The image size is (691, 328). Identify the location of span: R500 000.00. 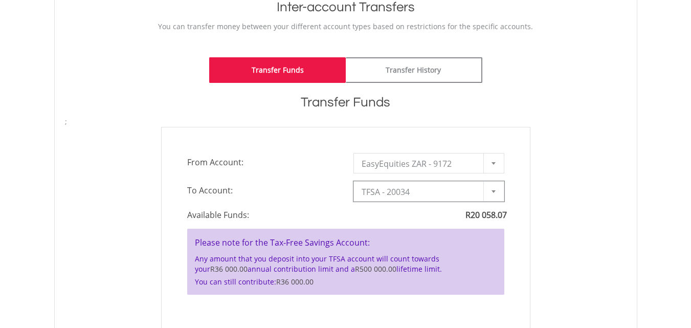
(375, 268).